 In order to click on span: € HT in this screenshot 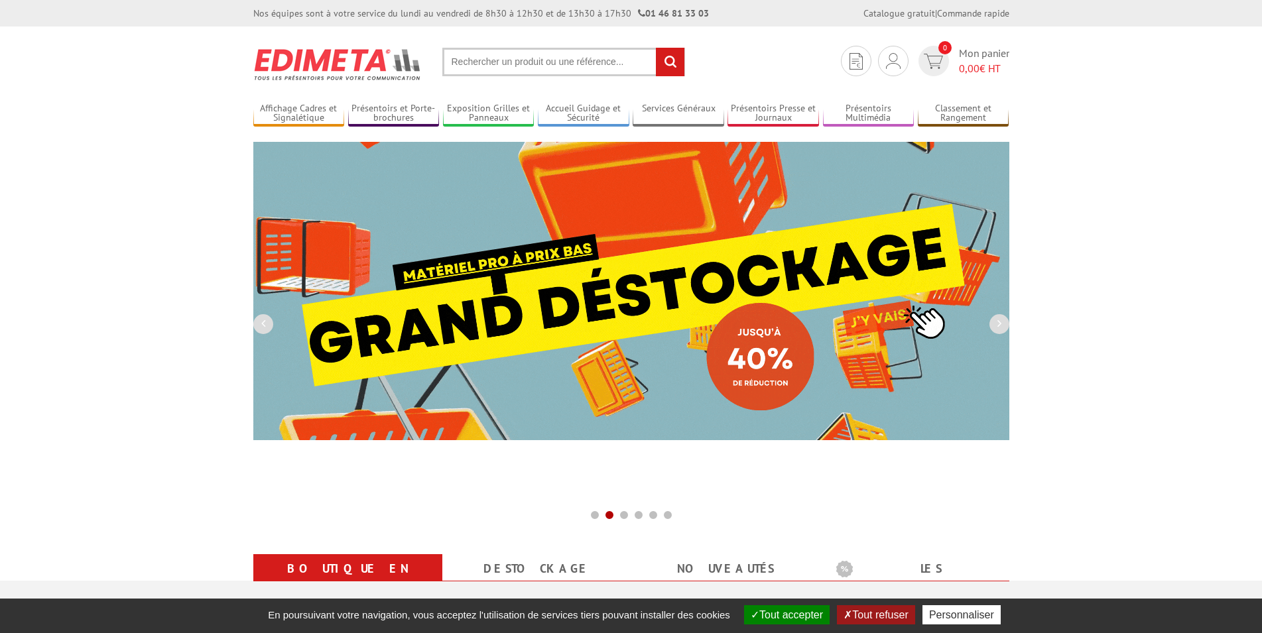, I will do `click(984, 68)`.